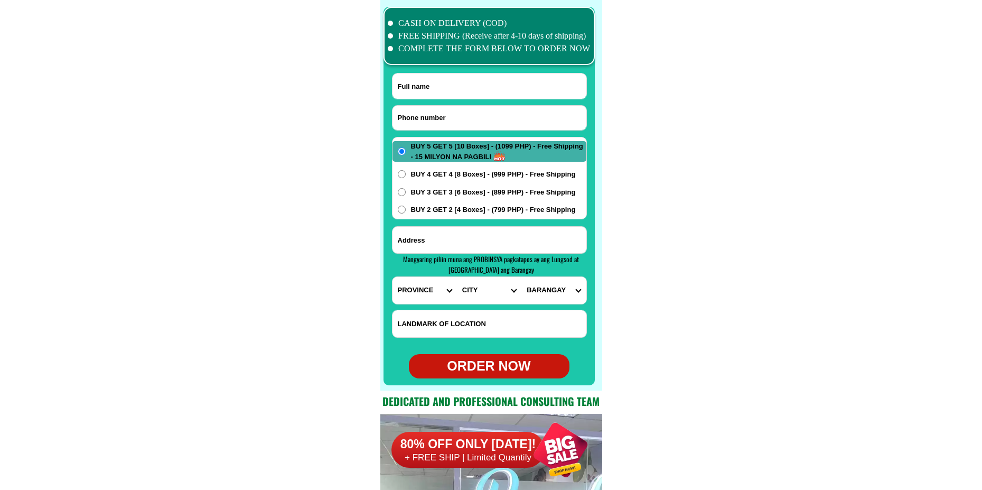  I want to click on li: COMPLETE THE FORM BELOW TO ORDER NOW, so click(489, 49).